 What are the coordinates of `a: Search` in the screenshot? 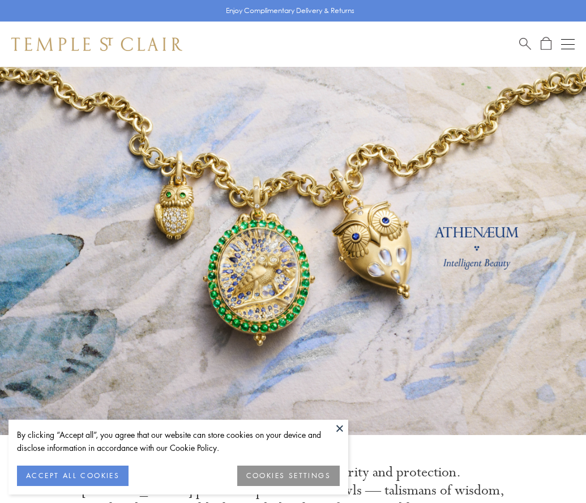 It's located at (525, 44).